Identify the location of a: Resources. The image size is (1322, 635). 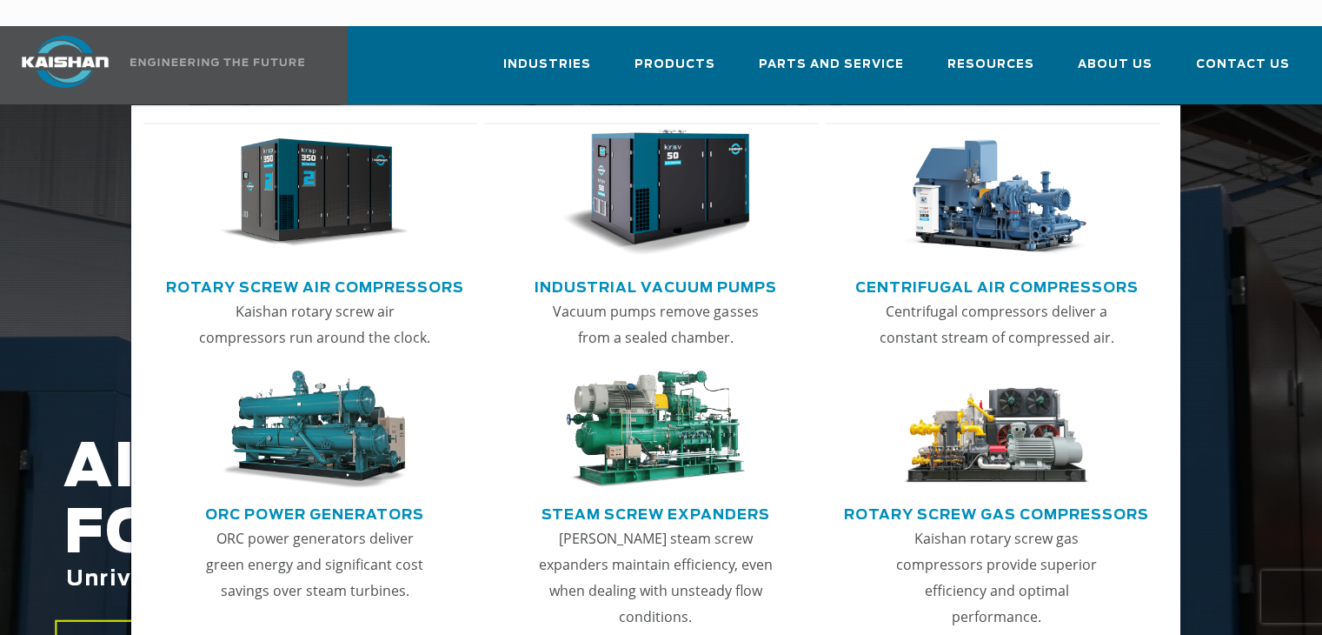
(991, 71).